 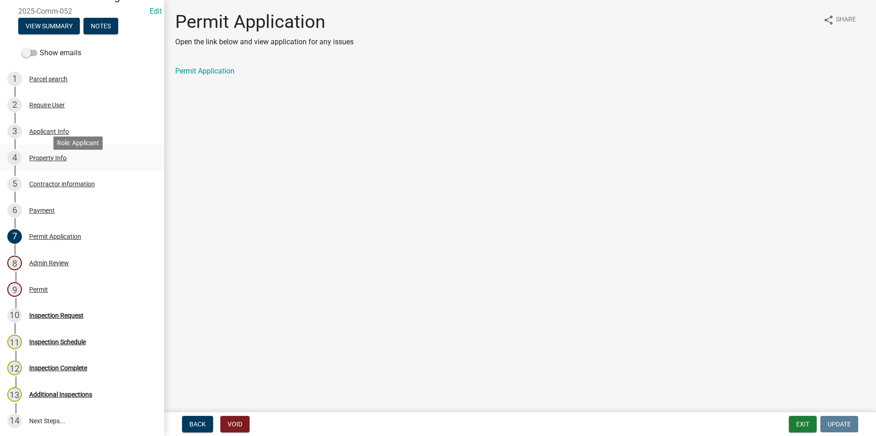 What do you see at coordinates (15, 131) in the screenshot?
I see `div: 3` at bounding box center [15, 131].